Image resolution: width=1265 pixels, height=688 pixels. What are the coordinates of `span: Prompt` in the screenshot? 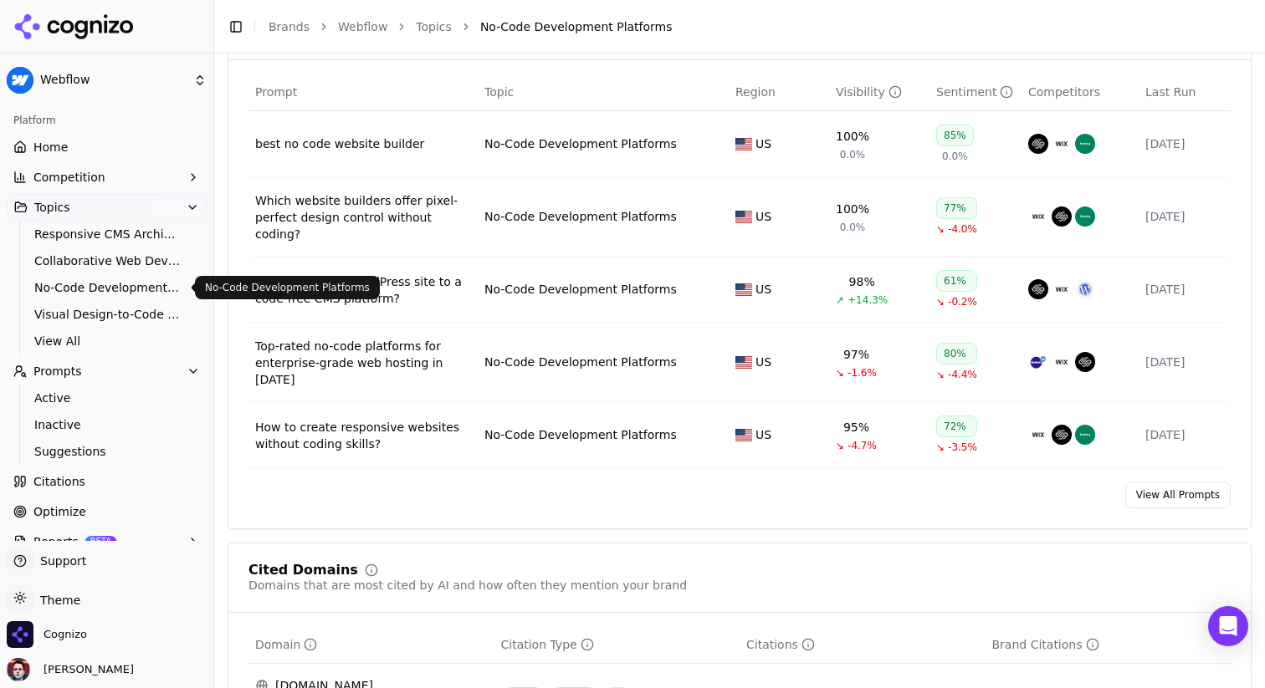 It's located at (276, 92).